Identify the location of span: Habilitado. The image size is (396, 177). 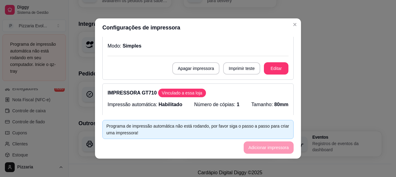
(170, 104).